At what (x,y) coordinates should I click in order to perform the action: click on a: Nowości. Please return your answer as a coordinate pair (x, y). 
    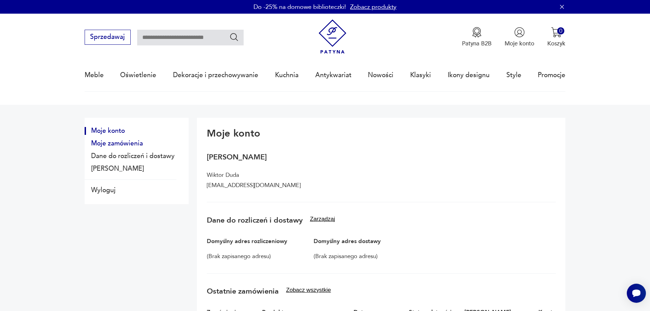
    Looking at the image, I should click on (381, 75).